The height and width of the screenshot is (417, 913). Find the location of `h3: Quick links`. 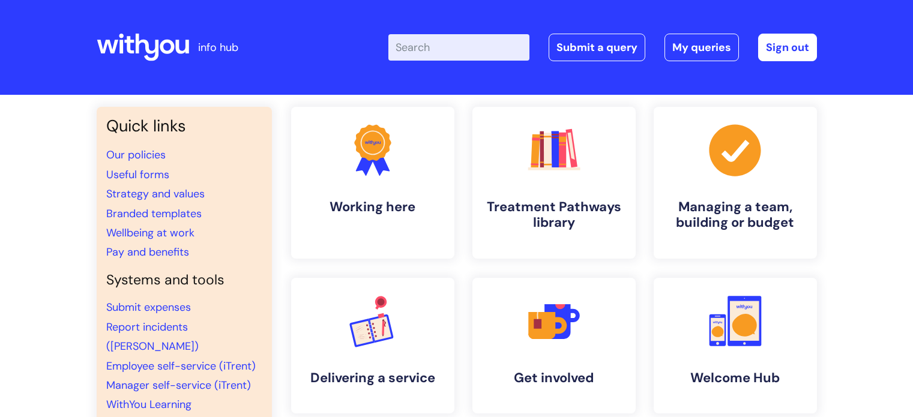

h3: Quick links is located at coordinates (184, 126).